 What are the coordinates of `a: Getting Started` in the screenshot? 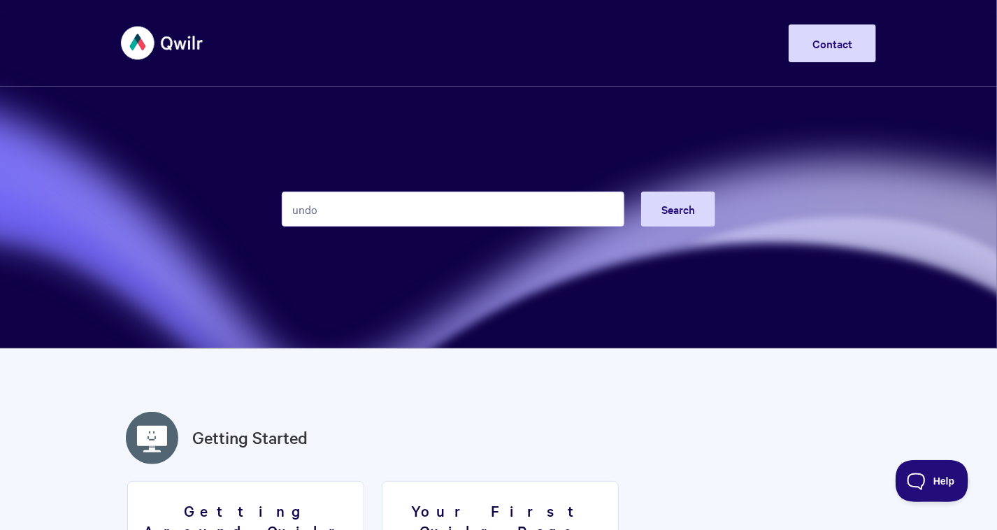 It's located at (249, 437).